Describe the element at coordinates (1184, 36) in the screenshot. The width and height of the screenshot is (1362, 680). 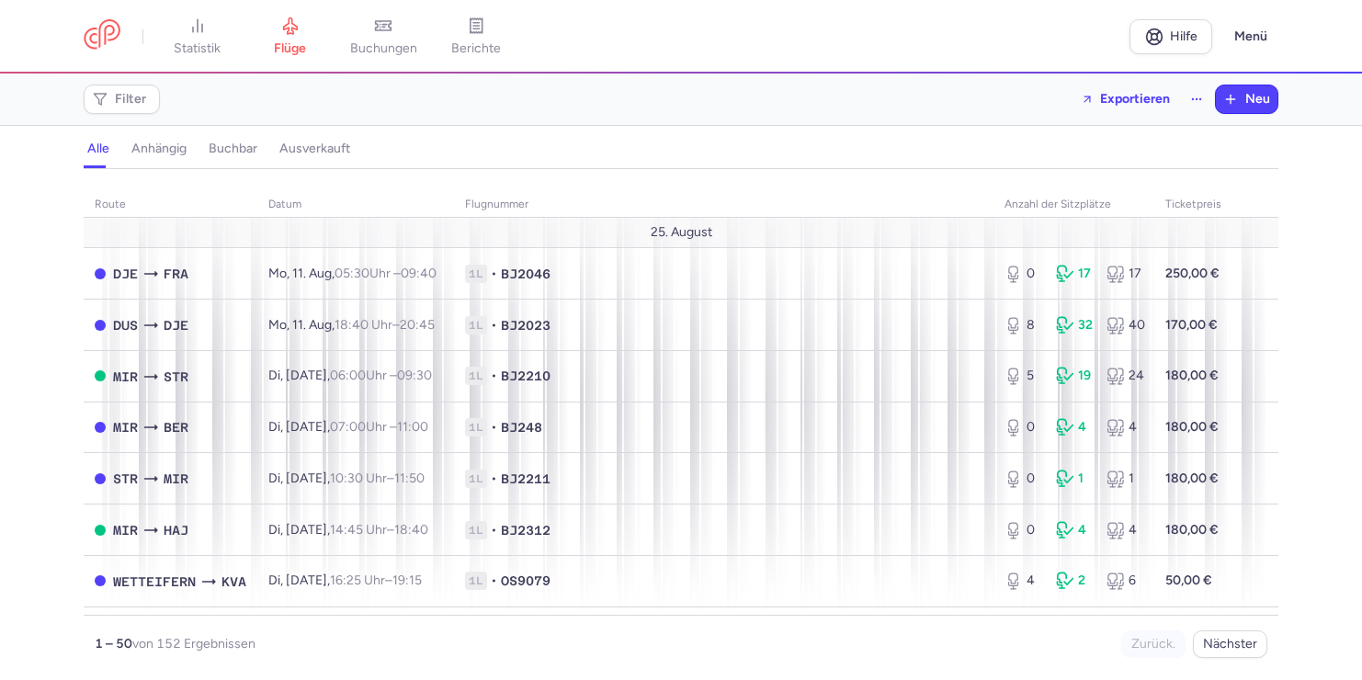
I see `font: Hilfe` at that location.